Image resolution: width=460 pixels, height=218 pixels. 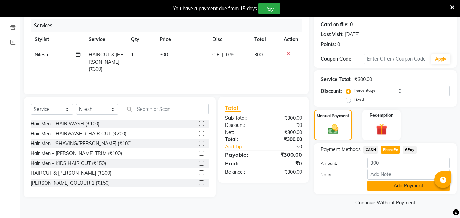 What do you see at coordinates (364, 91) in the screenshot?
I see `label: Percentage` at bounding box center [364, 91].